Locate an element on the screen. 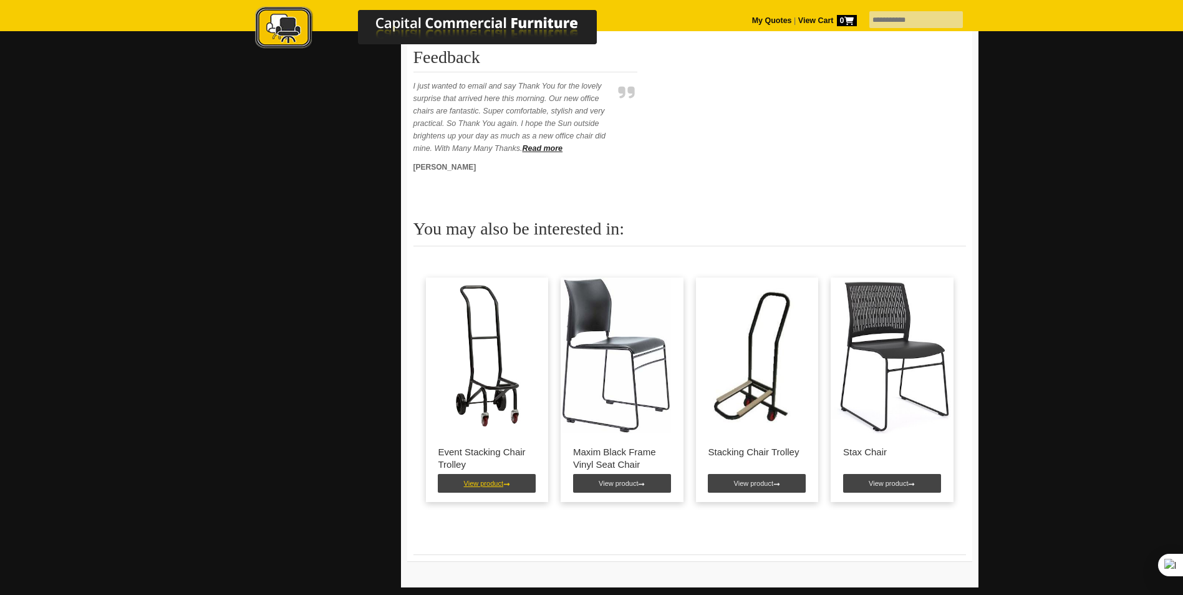 The width and height of the screenshot is (1183, 595). span: 0 is located at coordinates (847, 21).